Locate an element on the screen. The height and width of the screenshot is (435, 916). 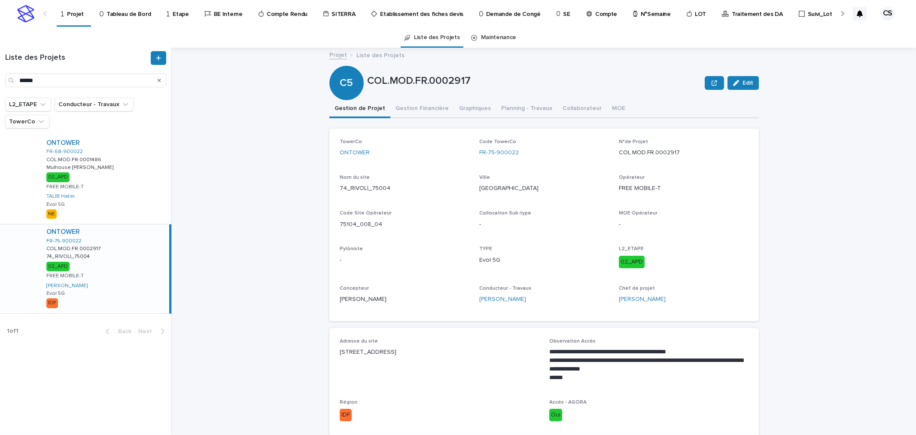
button: Collaborateur is located at coordinates (582, 109).